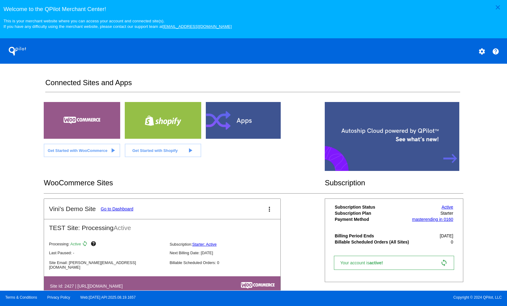 This screenshot has width=507, height=306. What do you see at coordinates (253, 9) in the screenshot?
I see `h3: Welcome to the QPilot Merchant Center!` at bounding box center [253, 9].